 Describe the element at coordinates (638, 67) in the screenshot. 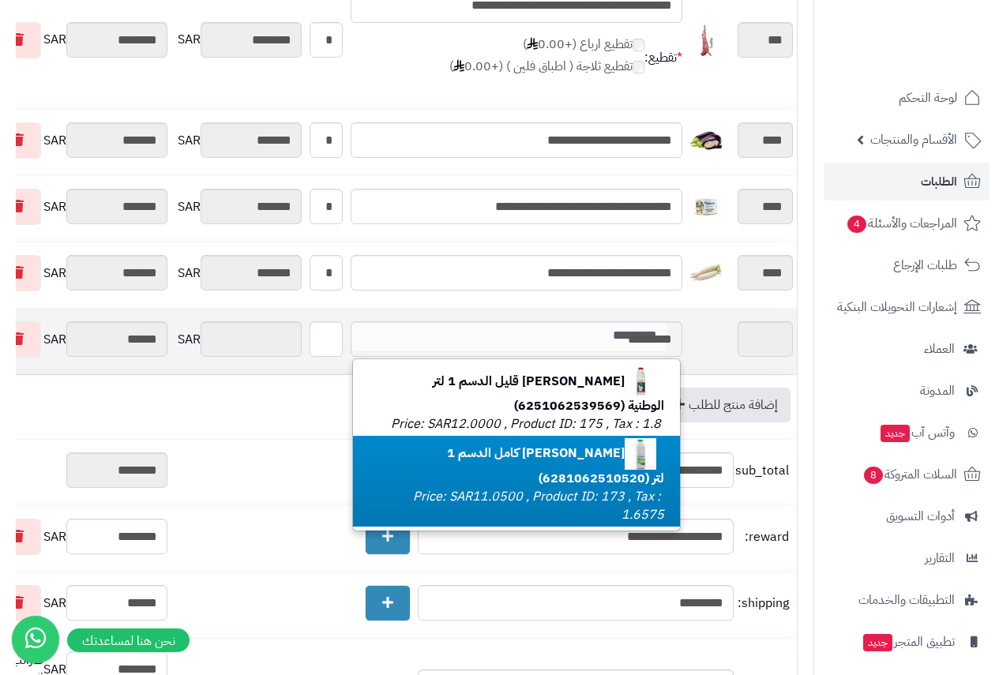

I see `input: تقطيع ثلاجة ( اطباق فلين ) (+0.00)` at that location.